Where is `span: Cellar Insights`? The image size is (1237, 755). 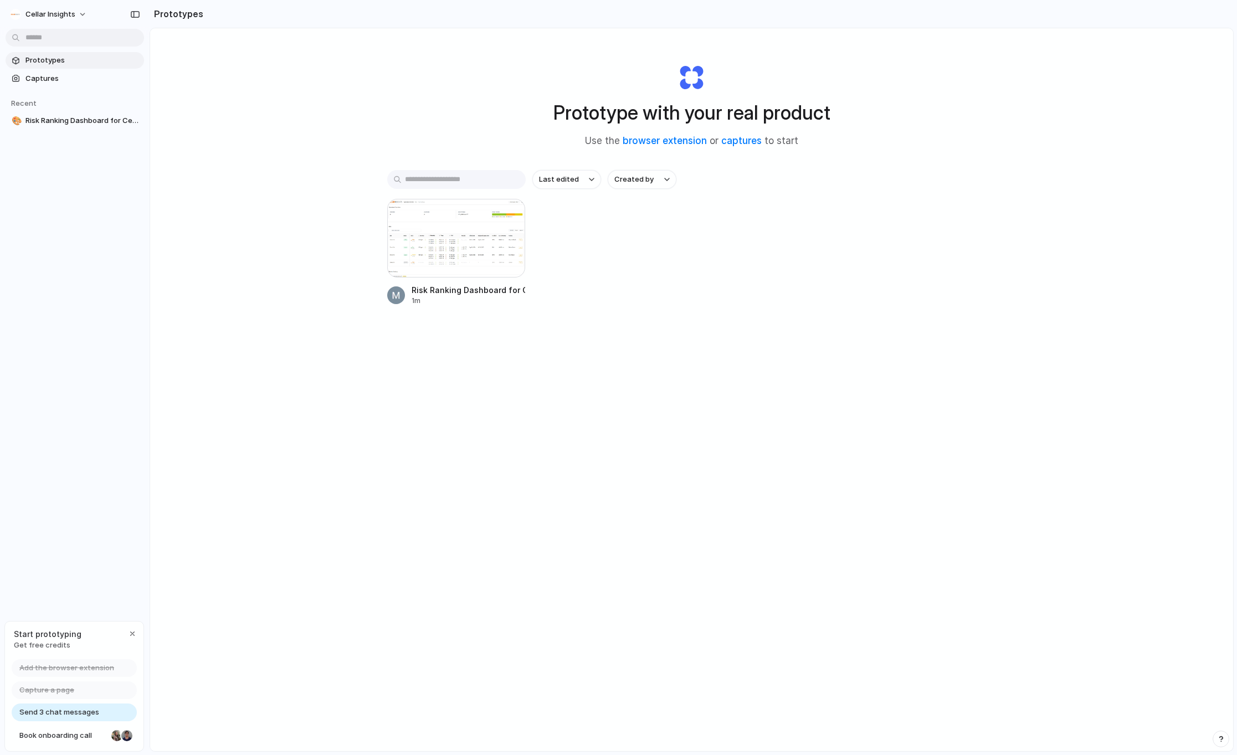 span: Cellar Insights is located at coordinates (50, 14).